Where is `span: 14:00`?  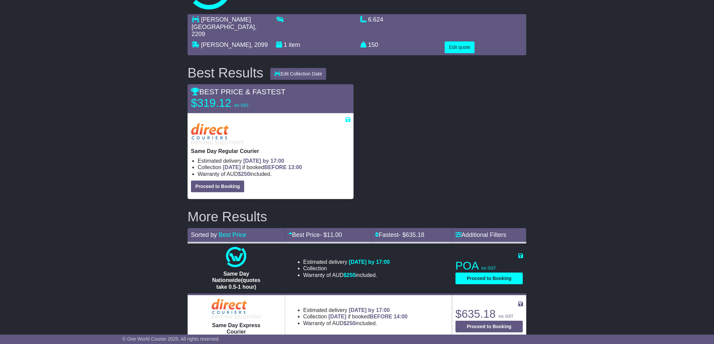 span: 14:00 is located at coordinates (400, 317).